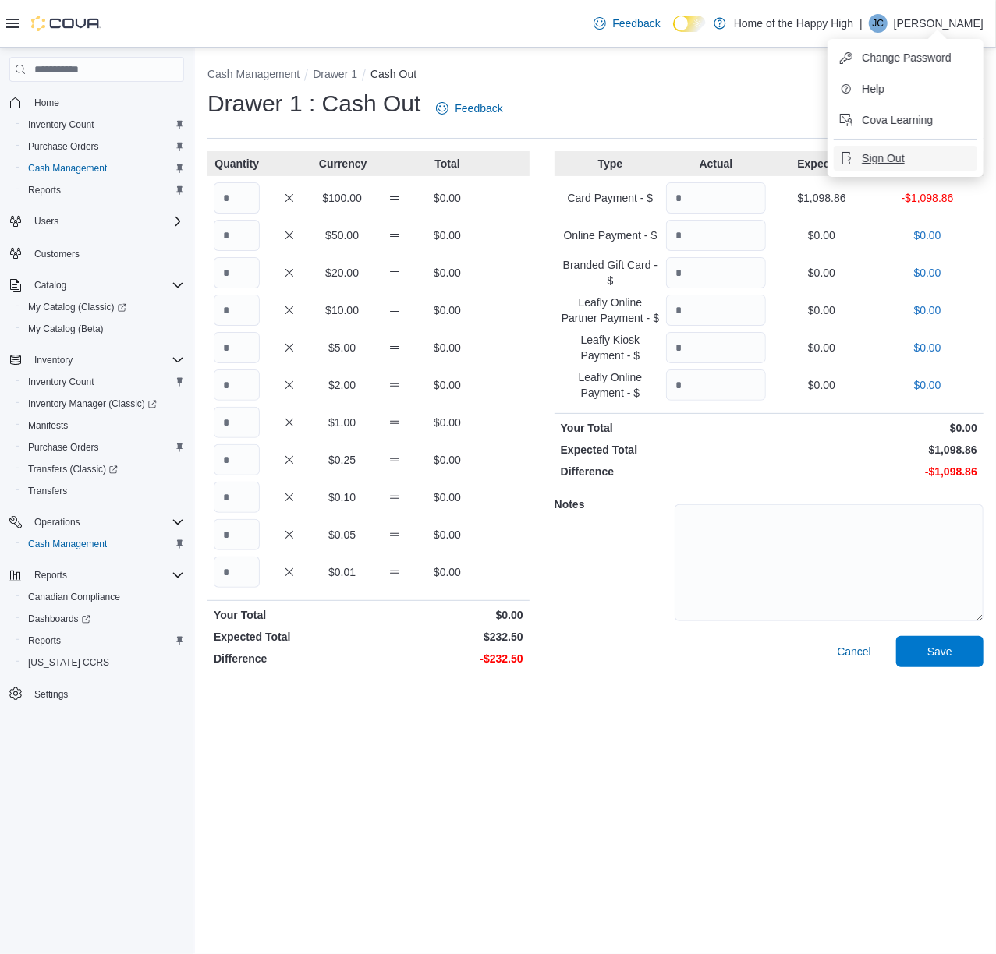 Image resolution: width=996 pixels, height=954 pixels. What do you see at coordinates (97, 360) in the screenshot?
I see `button: Inventory` at bounding box center [97, 360].